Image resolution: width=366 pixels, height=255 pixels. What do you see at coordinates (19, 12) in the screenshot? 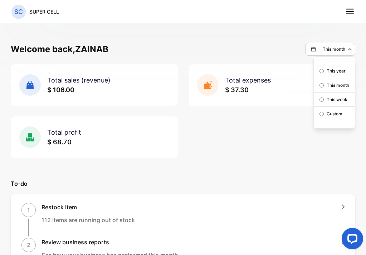
I see `p: SC` at bounding box center [19, 12].